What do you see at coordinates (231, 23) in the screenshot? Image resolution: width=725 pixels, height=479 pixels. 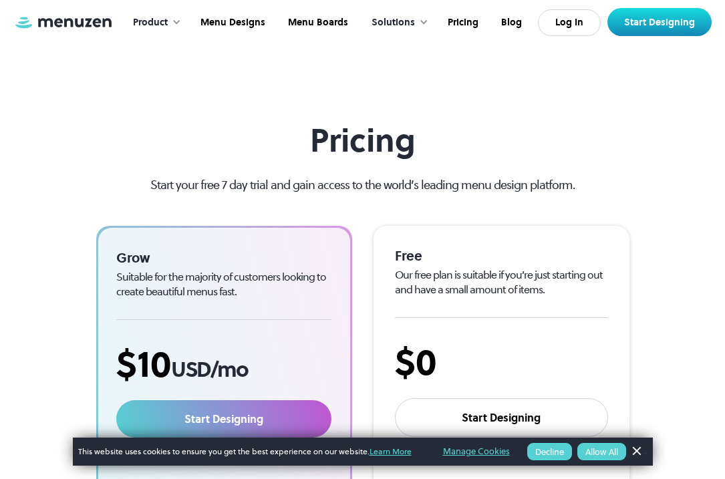 I see `a: Menu Designs` at bounding box center [231, 23].